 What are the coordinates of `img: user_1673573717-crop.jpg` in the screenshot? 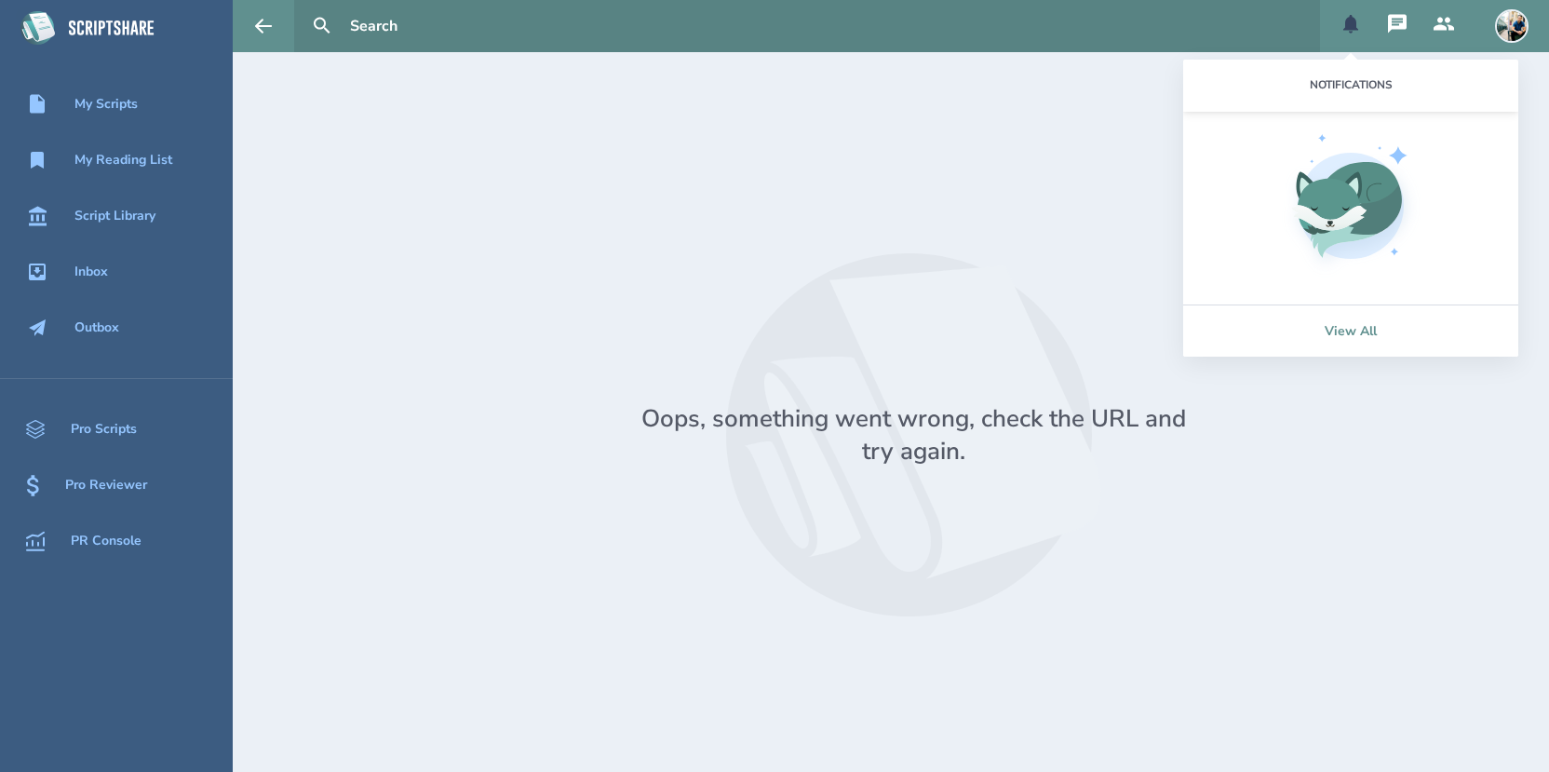 It's located at (1512, 26).